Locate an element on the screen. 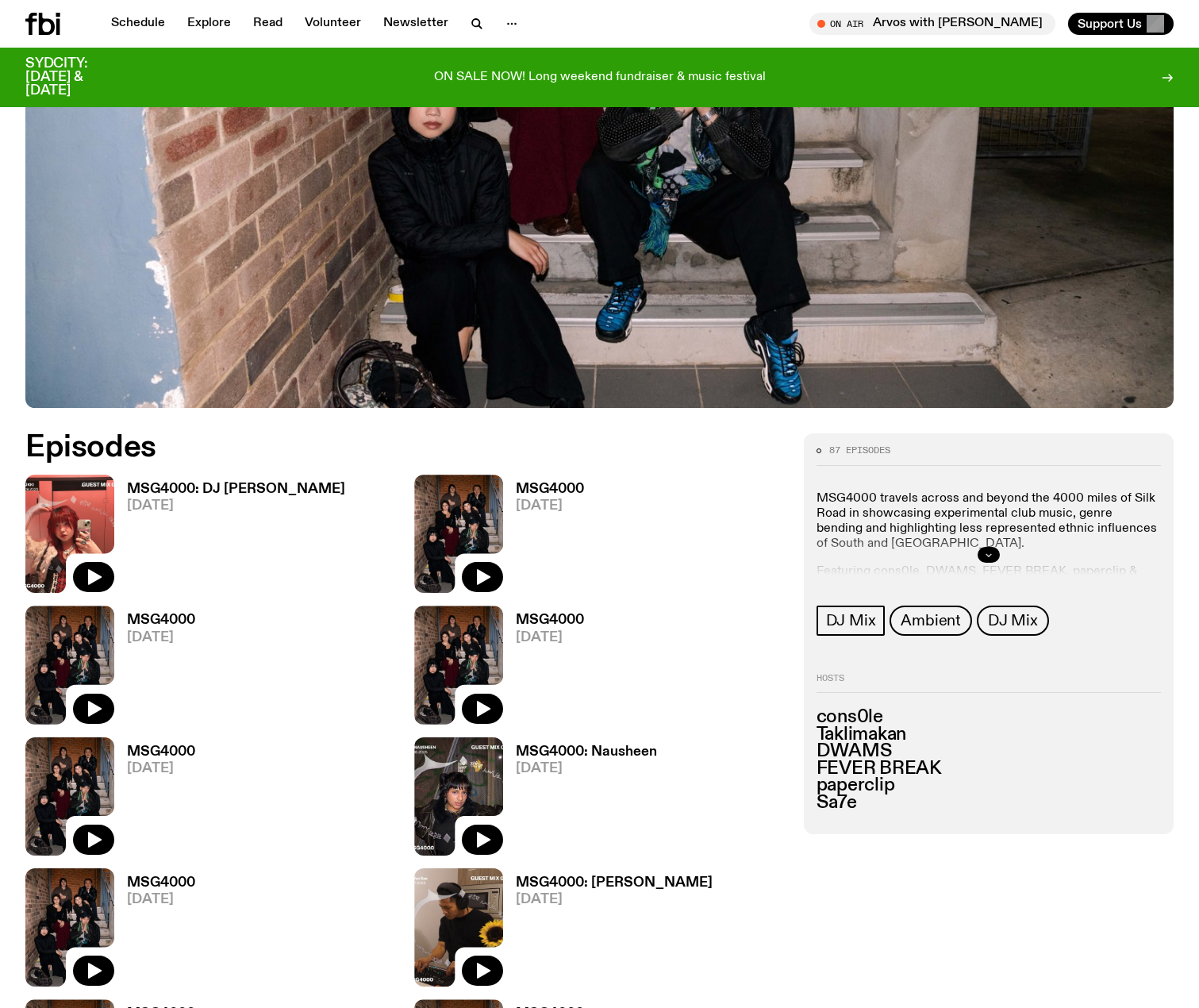  a: Explore is located at coordinates (209, 24).